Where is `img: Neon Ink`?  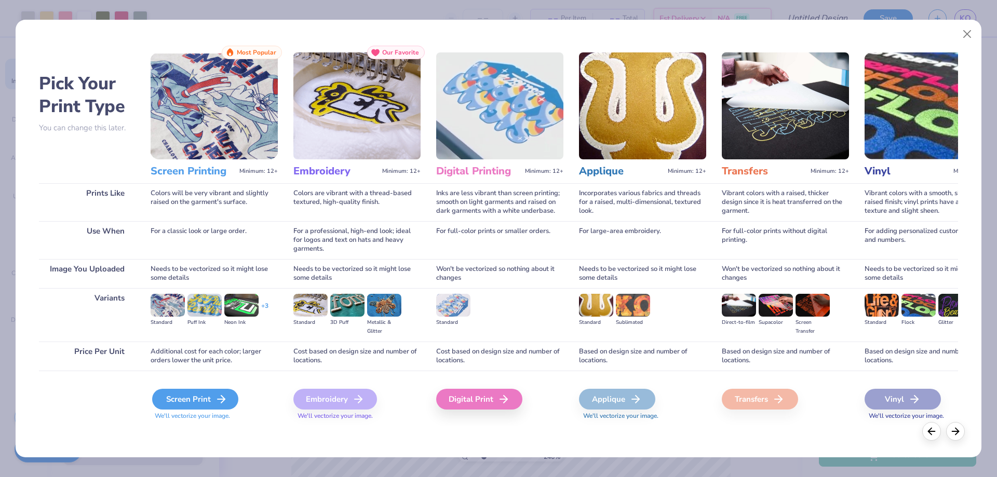
img: Neon Ink is located at coordinates (241, 305).